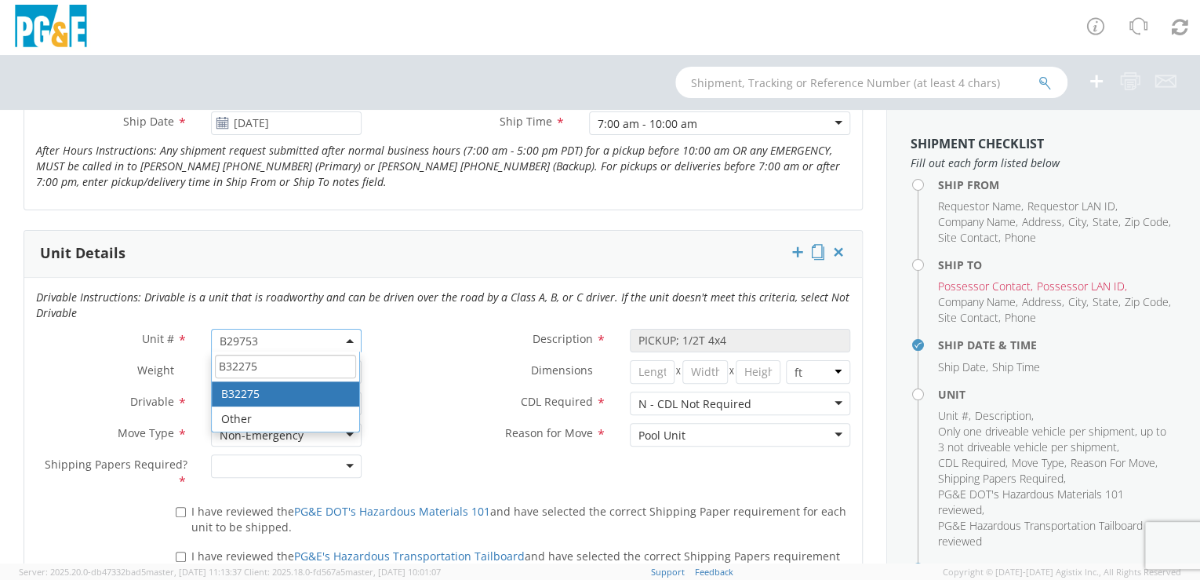  What do you see at coordinates (1081, 285) in the screenshot?
I see `span: Possessor LAN ID` at bounding box center [1081, 285].